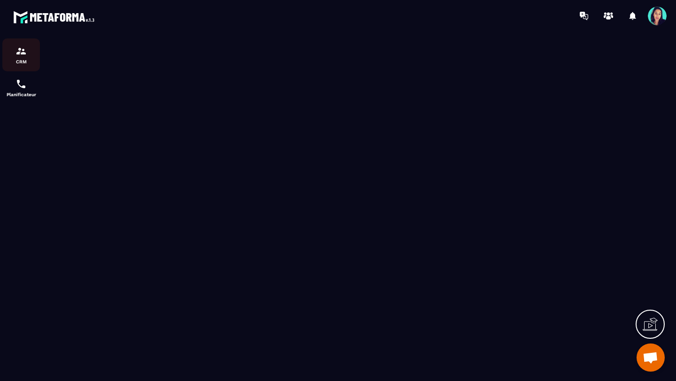  I want to click on p: Planificateur, so click(21, 94).